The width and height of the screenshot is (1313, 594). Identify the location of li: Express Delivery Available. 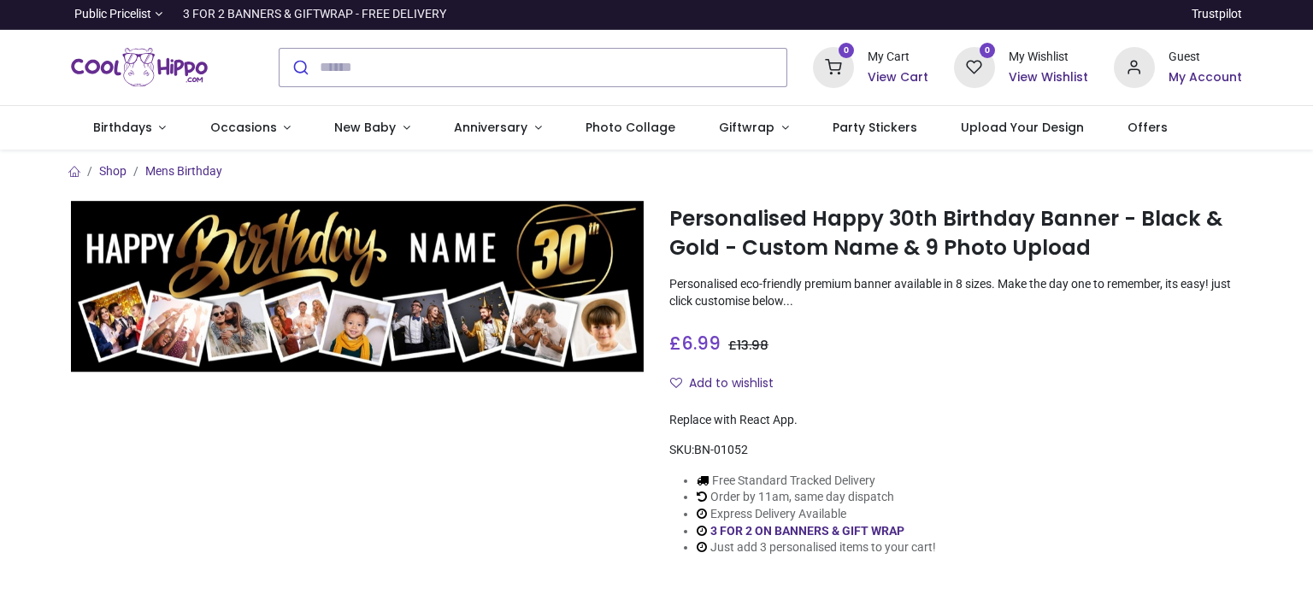
(816, 515).